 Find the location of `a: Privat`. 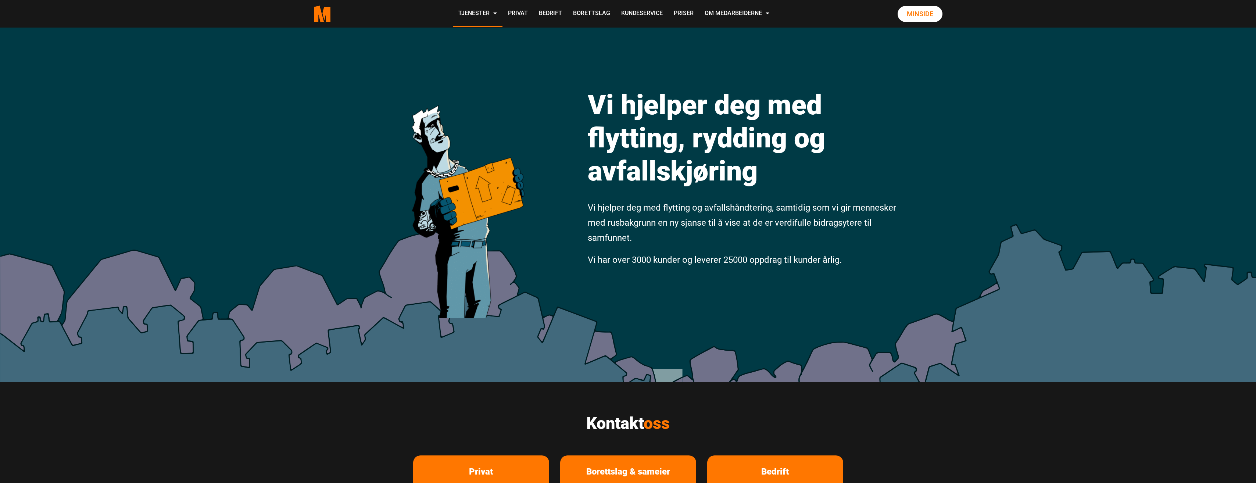

a: Privat is located at coordinates (518, 14).